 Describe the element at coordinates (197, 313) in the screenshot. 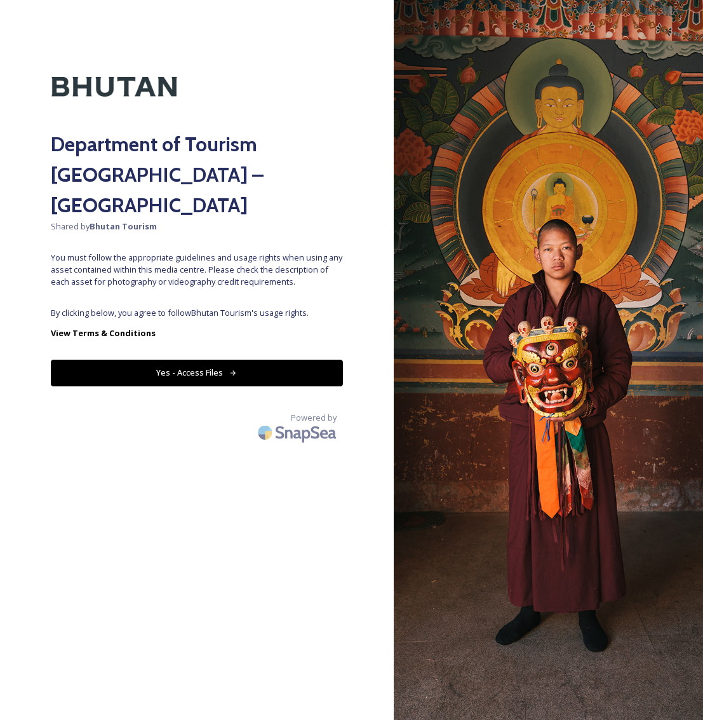

I see `span: By clicking below, you agree to follow Bhutan Tourism 's usage rights.` at that location.